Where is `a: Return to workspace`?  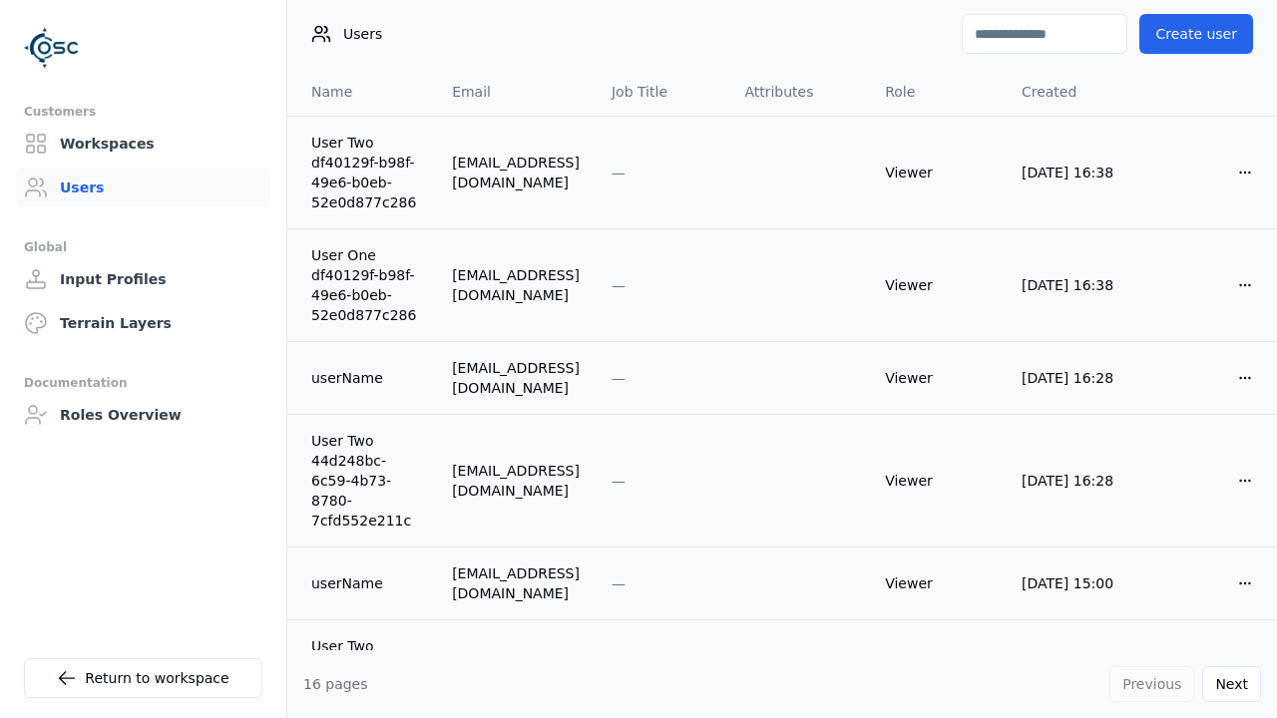
a: Return to workspace is located at coordinates (143, 678).